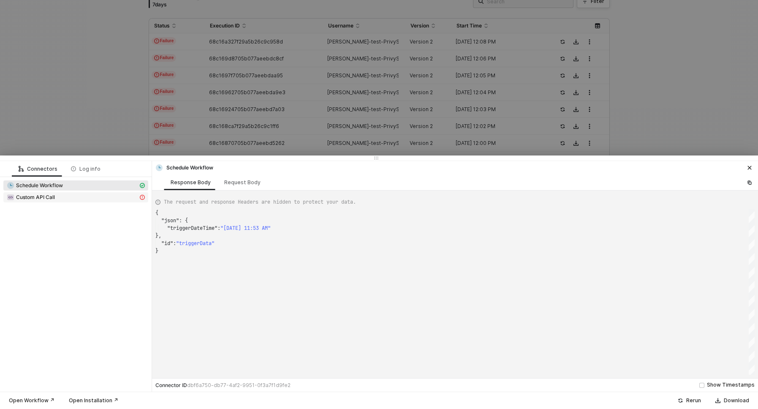  I want to click on span: icon-copy-paste, so click(750, 183).